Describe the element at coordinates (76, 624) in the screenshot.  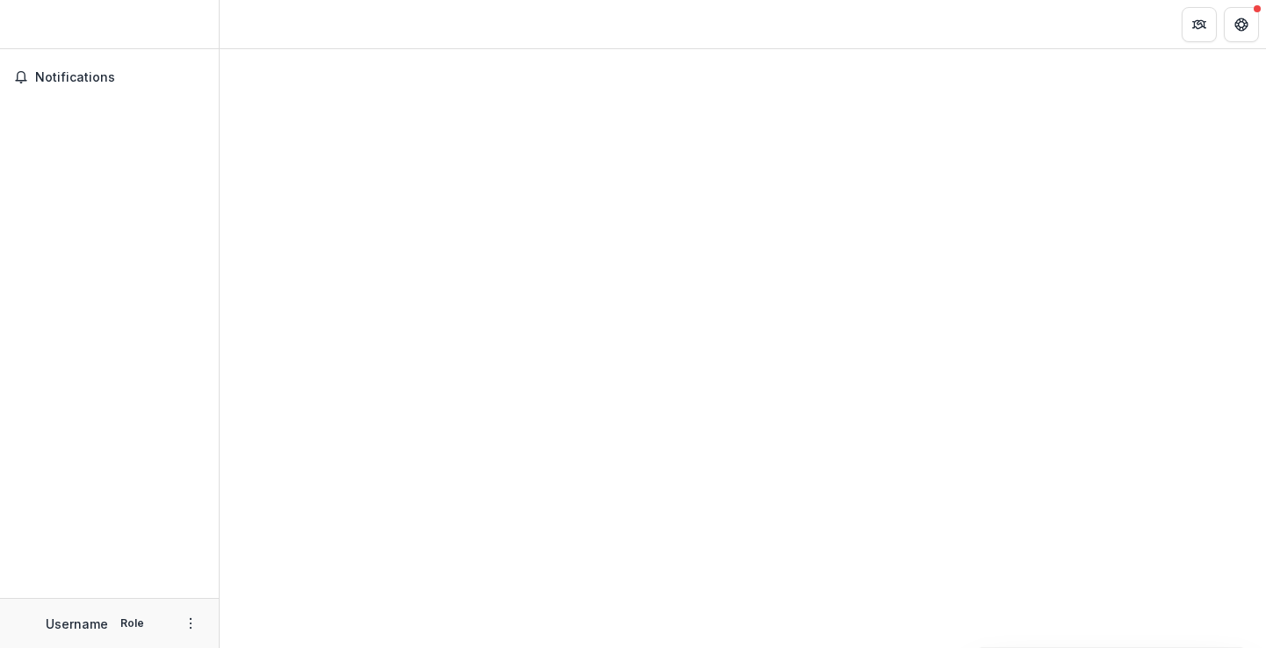
I see `p: Username` at that location.